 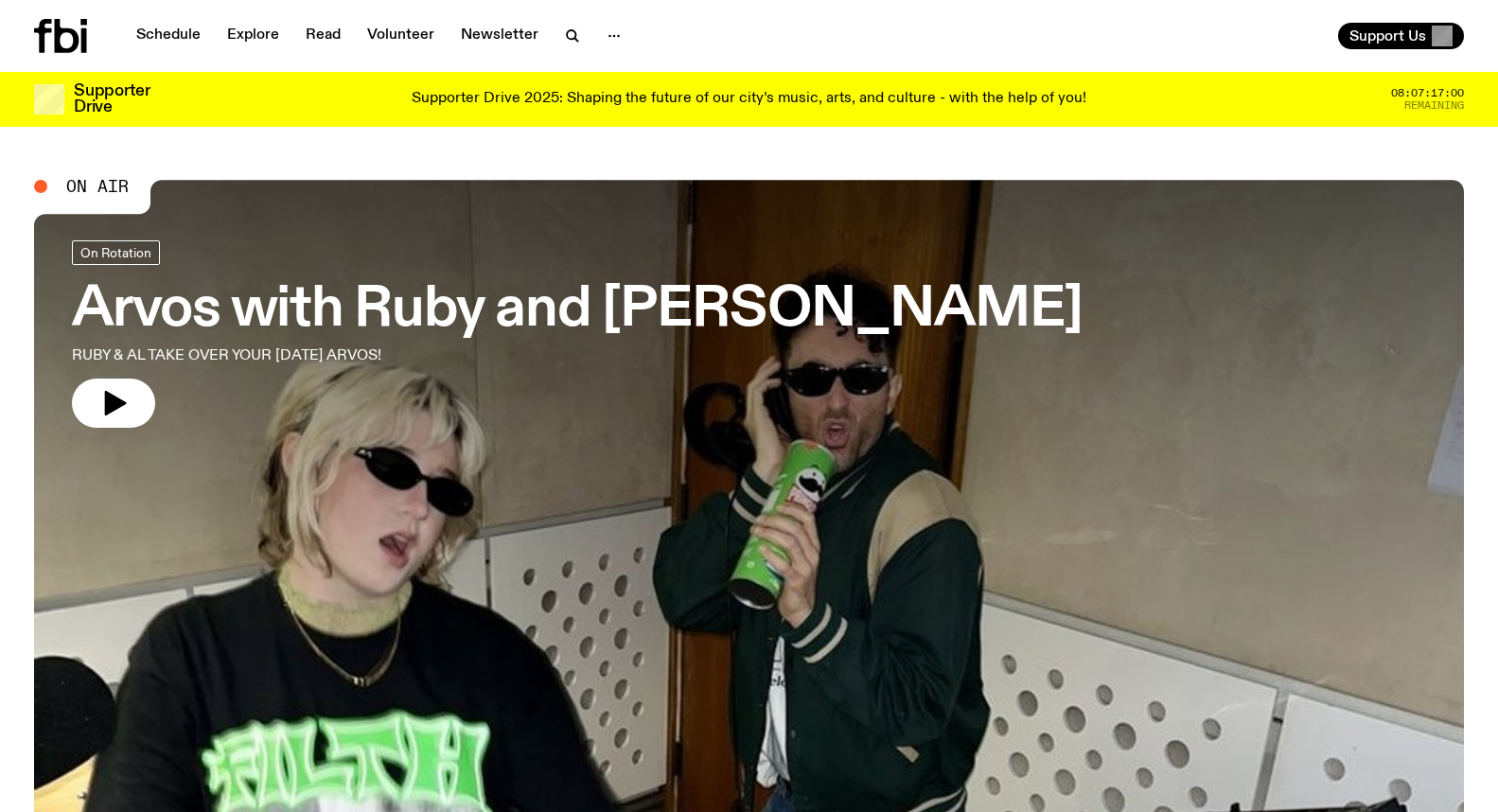 What do you see at coordinates (115, 252) in the screenshot?
I see `a: On Rotation` at bounding box center [115, 252].